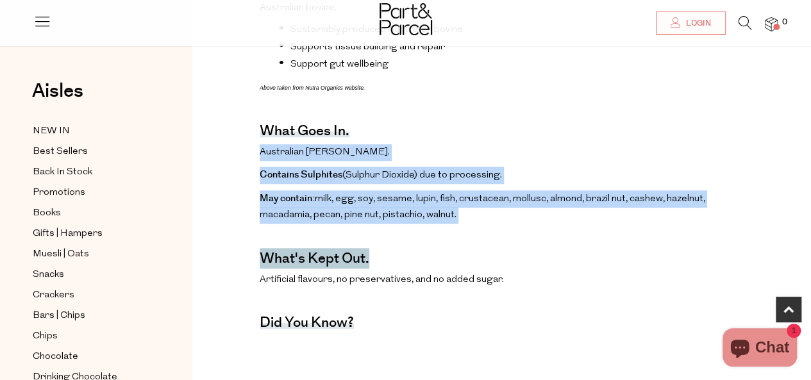  What do you see at coordinates (91, 213) in the screenshot?
I see `a: Books` at bounding box center [91, 213].